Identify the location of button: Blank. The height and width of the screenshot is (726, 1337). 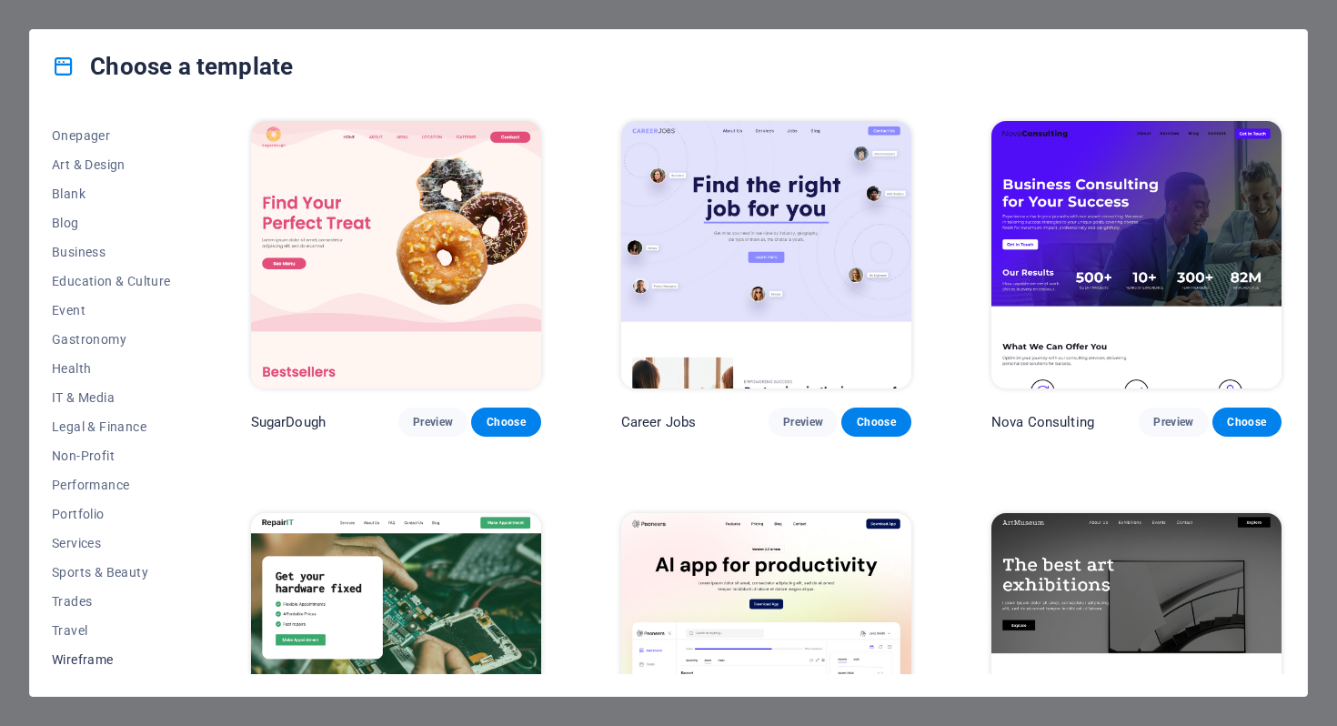
(111, 194).